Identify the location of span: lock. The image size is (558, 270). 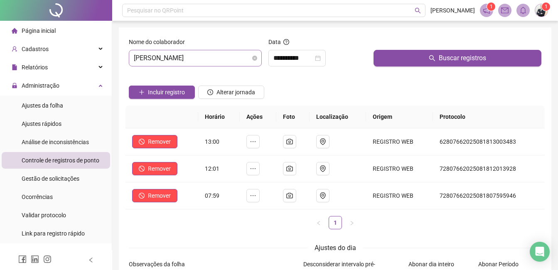
(15, 86).